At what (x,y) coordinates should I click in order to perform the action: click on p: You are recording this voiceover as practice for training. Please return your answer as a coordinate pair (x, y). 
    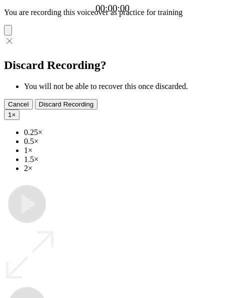
    Looking at the image, I should click on (113, 13).